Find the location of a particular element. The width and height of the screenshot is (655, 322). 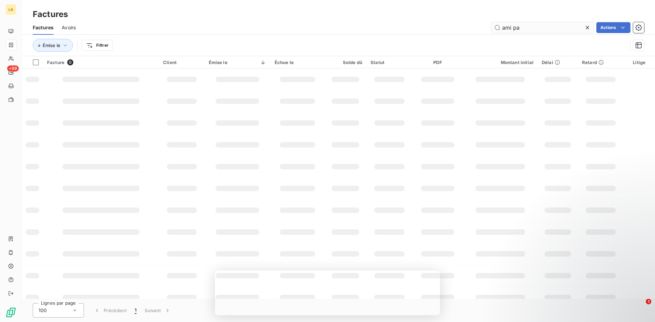

div: Échue le is located at coordinates (298, 62).